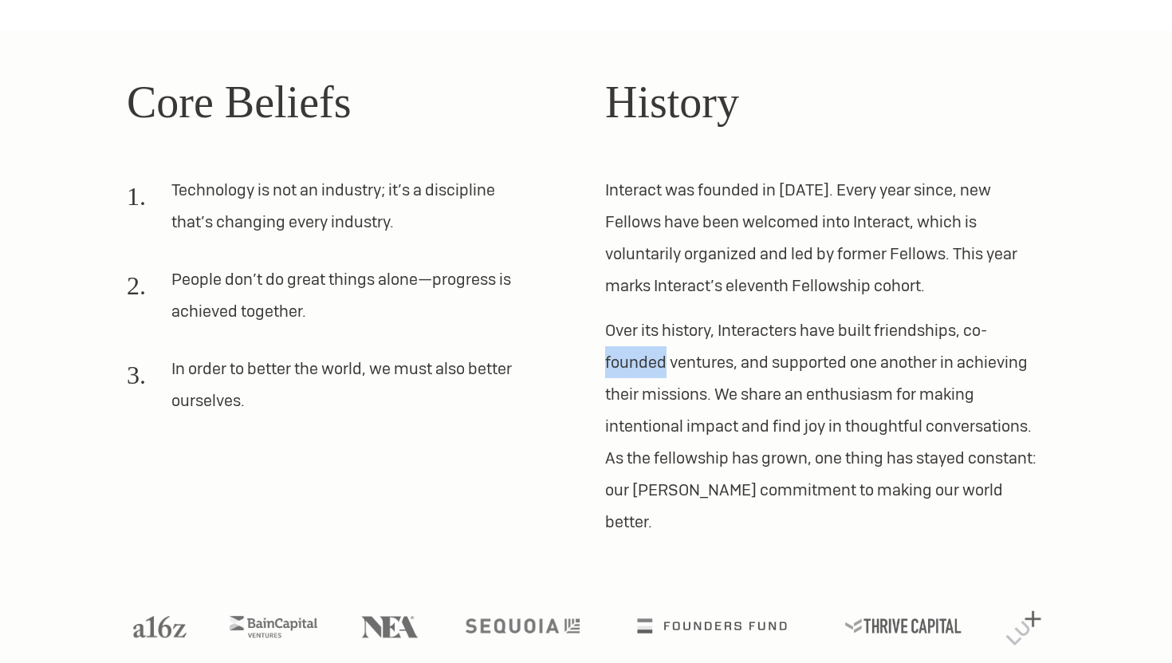 This screenshot has height=663, width=1172. Describe the element at coordinates (347, 102) in the screenshot. I see `h2: Core Beliefs` at that location.